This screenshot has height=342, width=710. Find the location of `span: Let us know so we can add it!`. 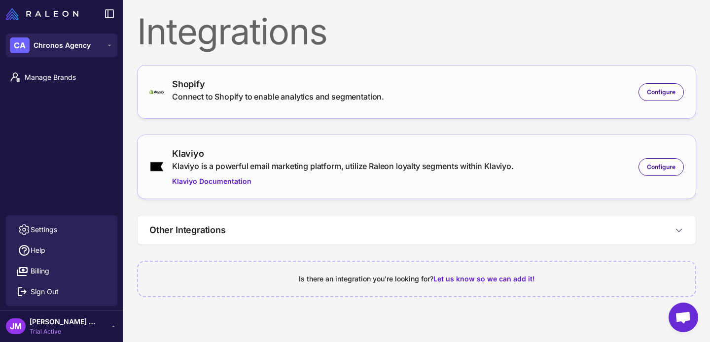

span: Let us know so we can add it! is located at coordinates (484, 279).